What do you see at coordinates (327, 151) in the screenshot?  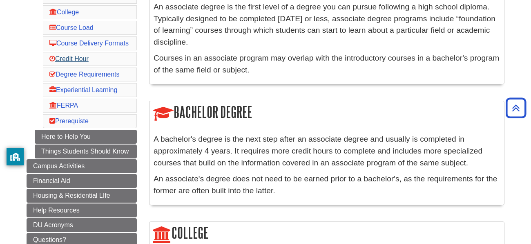 I see `p: A bachelor's degree is the next step after an associate degree and usually is completed in approx...` at bounding box center [327, 151].